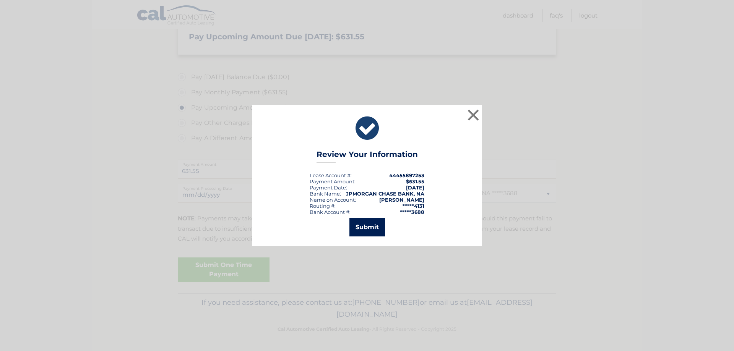 Image resolution: width=734 pixels, height=351 pixels. What do you see at coordinates (407, 175) in the screenshot?
I see `strong: 44455897253` at bounding box center [407, 175].